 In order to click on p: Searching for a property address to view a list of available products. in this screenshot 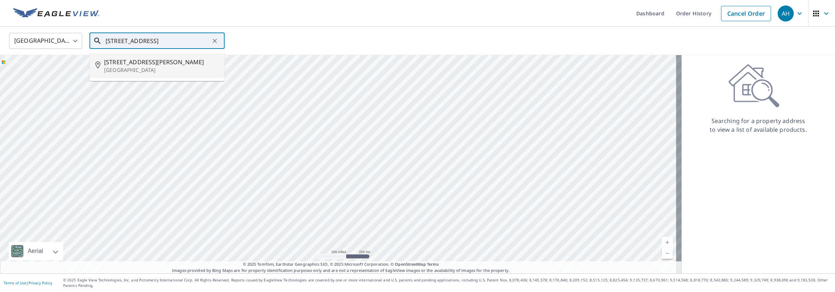, I will do `click(758, 125)`.